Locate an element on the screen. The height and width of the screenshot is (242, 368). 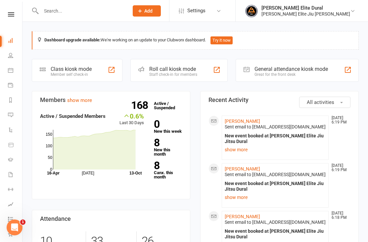
div: Roll call kiosk mode is located at coordinates (173, 69).